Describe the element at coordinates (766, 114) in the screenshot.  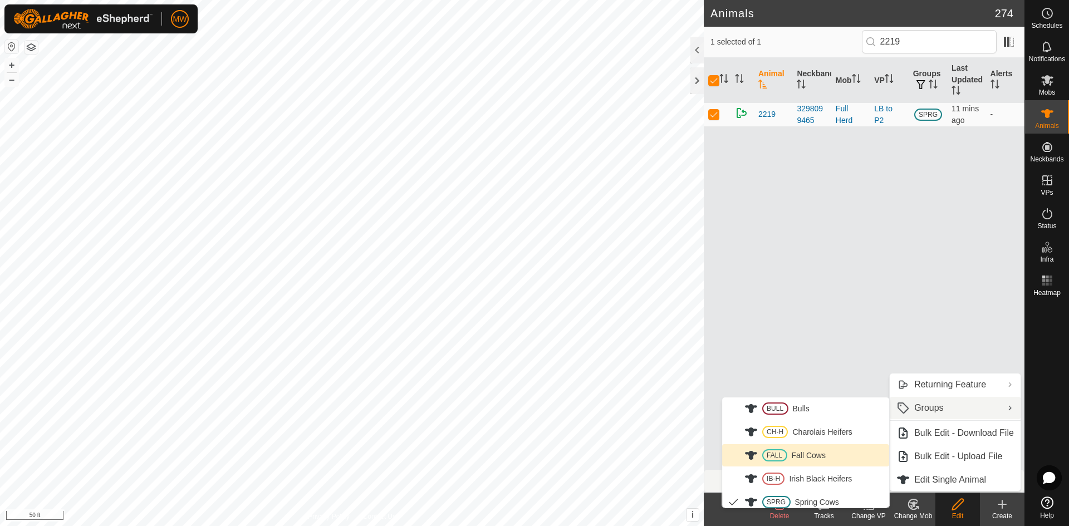
I see `span: 2219` at that location.